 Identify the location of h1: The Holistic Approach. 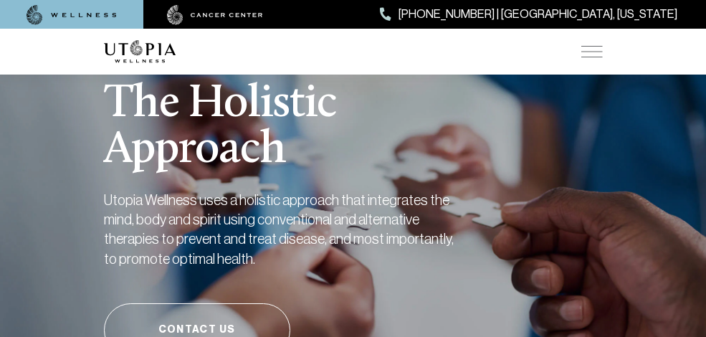
(316, 110).